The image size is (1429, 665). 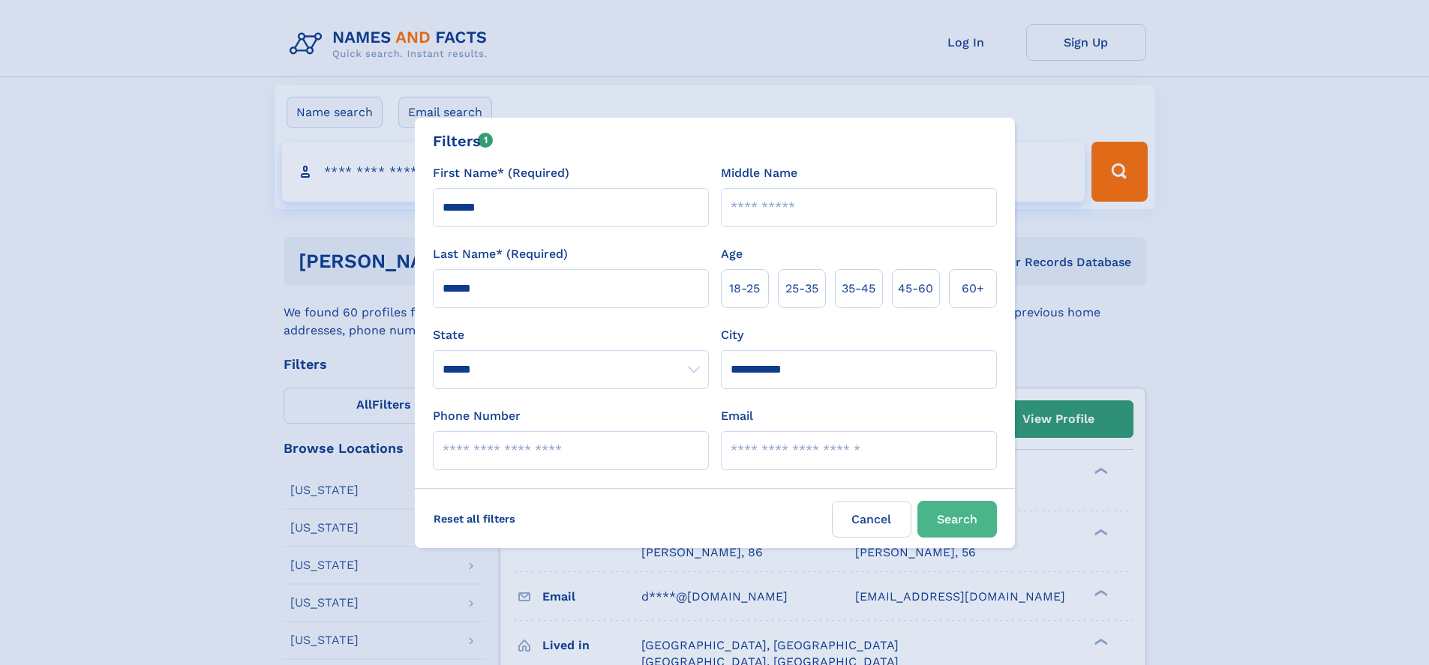 I want to click on span: 35‑45, so click(x=858, y=289).